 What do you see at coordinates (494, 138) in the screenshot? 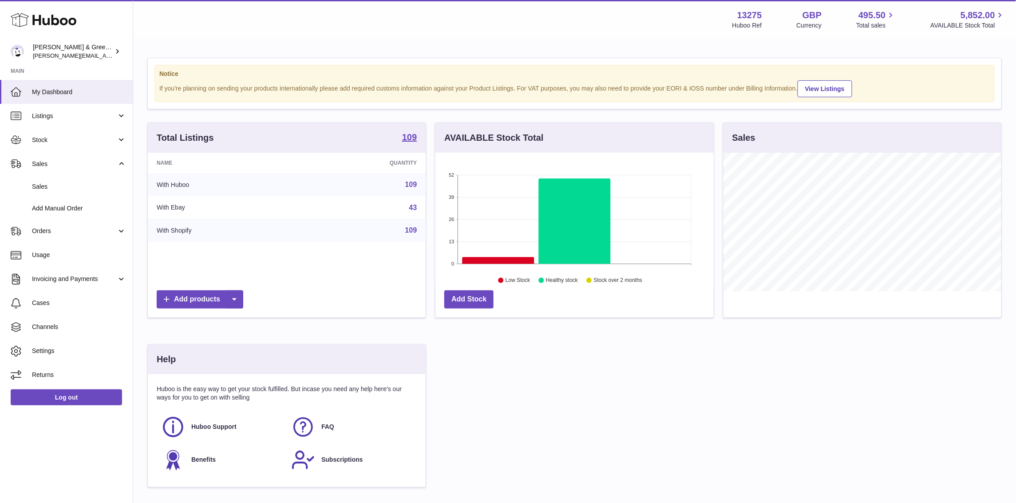
I see `h3: AVAILABLE Stock Total` at bounding box center [494, 138].